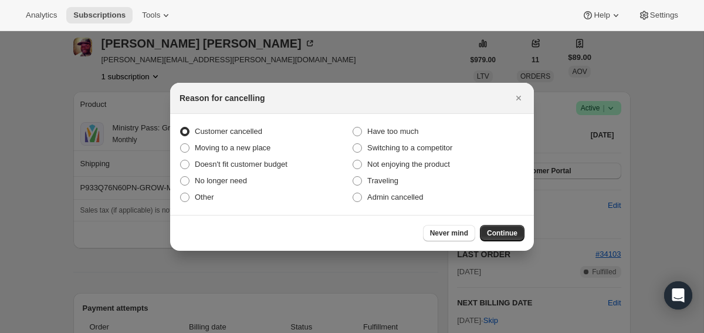 This screenshot has width=704, height=333. What do you see at coordinates (678, 295) in the screenshot?
I see `div: Open Intercom Messenger` at bounding box center [678, 295].